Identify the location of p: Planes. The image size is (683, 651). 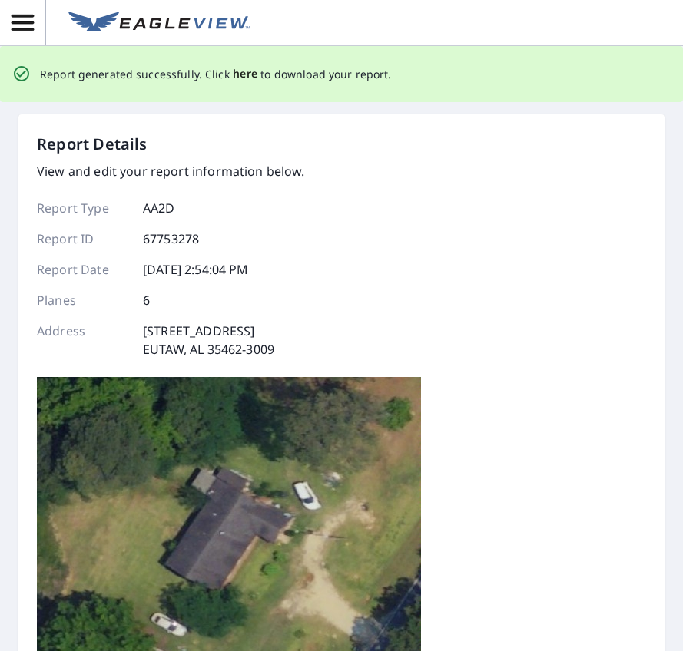
(83, 300).